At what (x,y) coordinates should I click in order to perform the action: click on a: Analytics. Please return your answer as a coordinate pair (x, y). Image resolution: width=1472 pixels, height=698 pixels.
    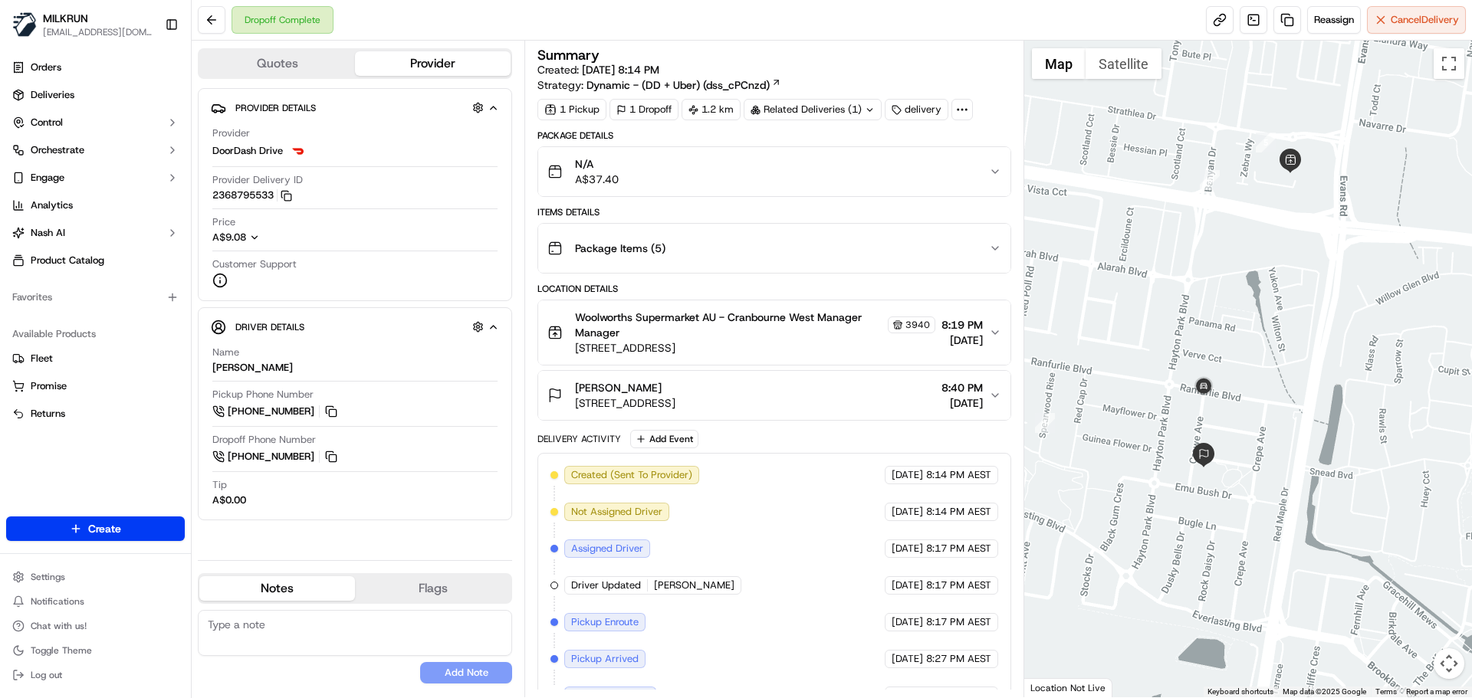
    Looking at the image, I should click on (95, 205).